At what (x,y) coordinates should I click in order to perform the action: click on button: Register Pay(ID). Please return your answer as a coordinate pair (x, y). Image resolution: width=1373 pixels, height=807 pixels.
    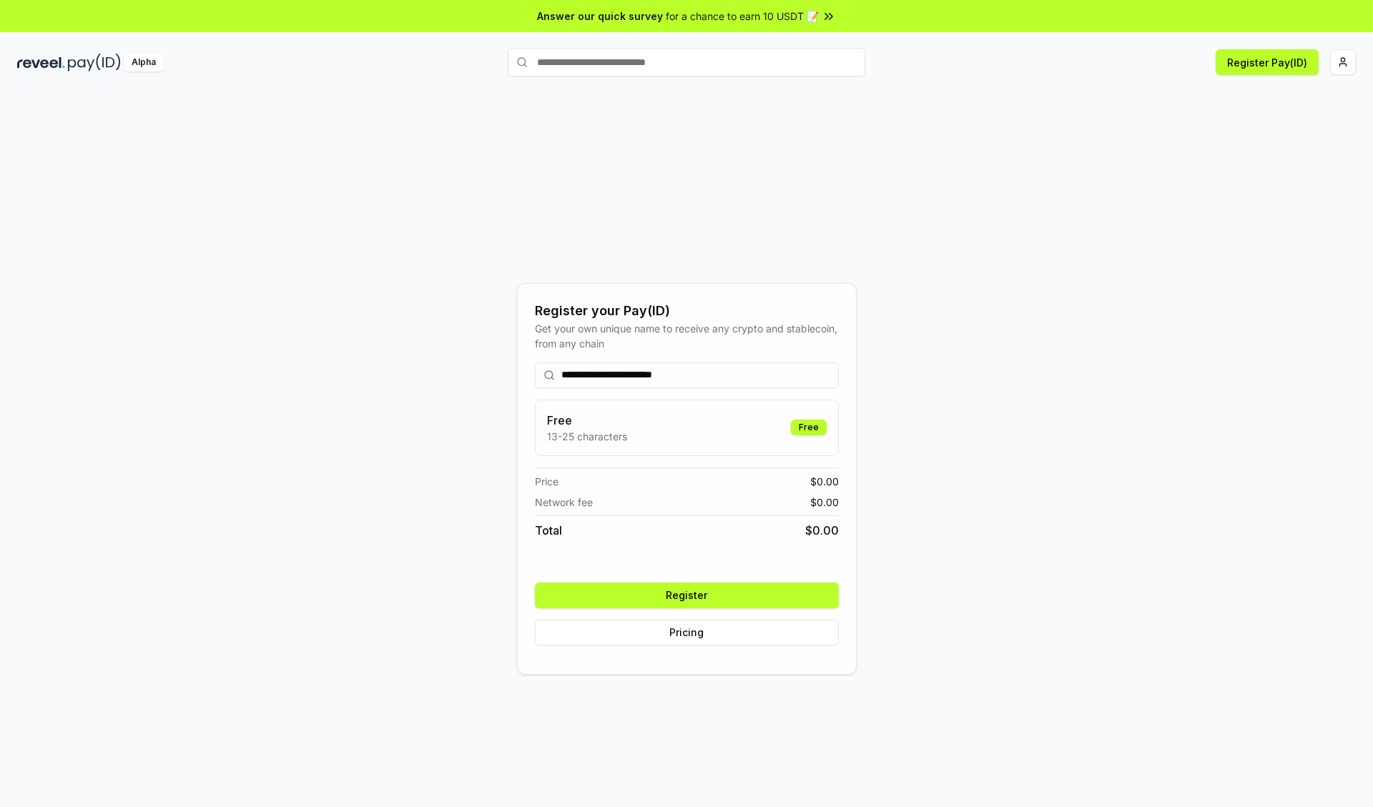
    Looking at the image, I should click on (1267, 62).